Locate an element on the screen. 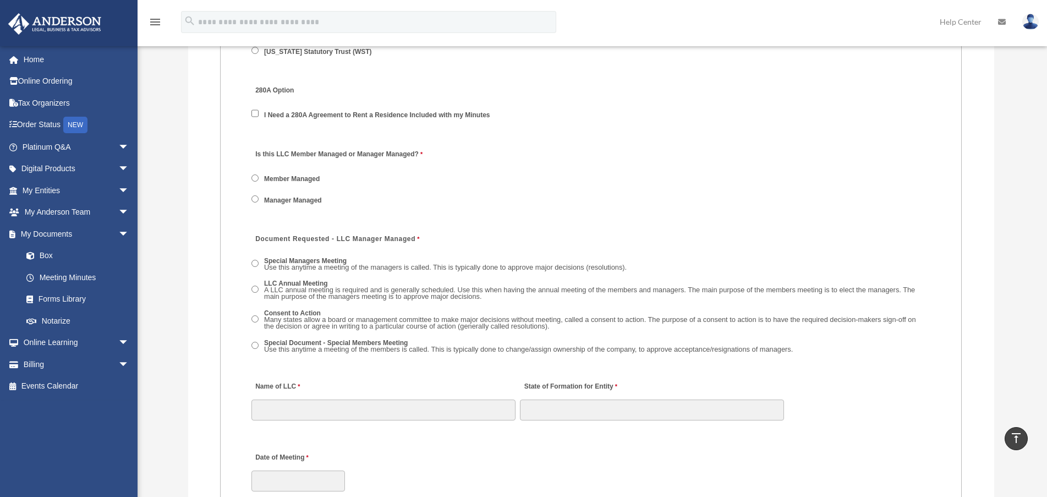 The height and width of the screenshot is (497, 1047). i: menu is located at coordinates (155, 22).